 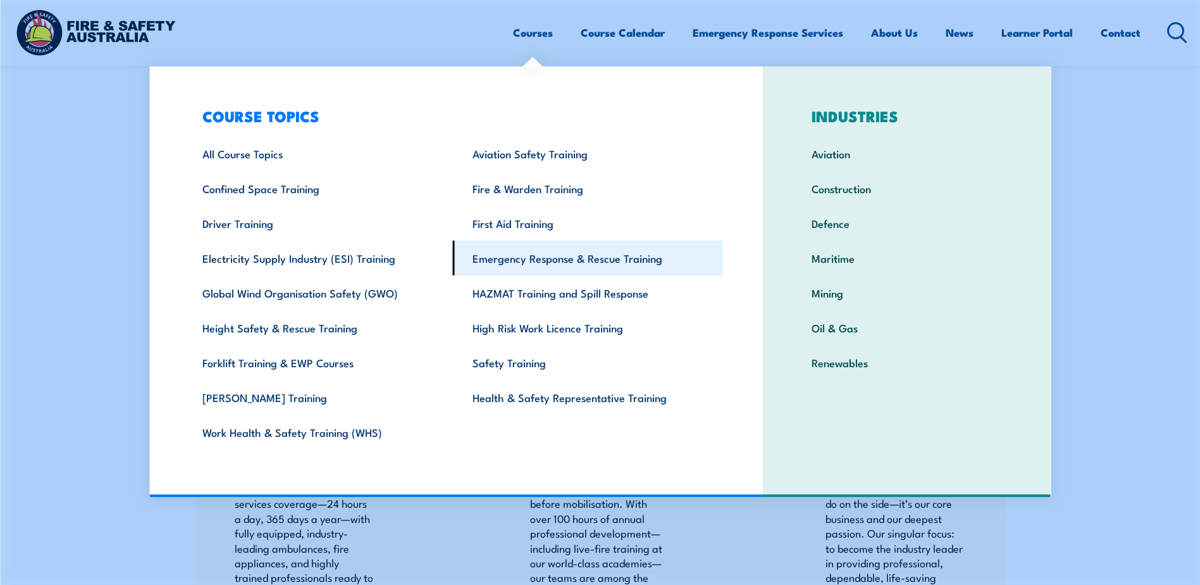 What do you see at coordinates (588, 223) in the screenshot?
I see `a: First Aid Training` at bounding box center [588, 223].